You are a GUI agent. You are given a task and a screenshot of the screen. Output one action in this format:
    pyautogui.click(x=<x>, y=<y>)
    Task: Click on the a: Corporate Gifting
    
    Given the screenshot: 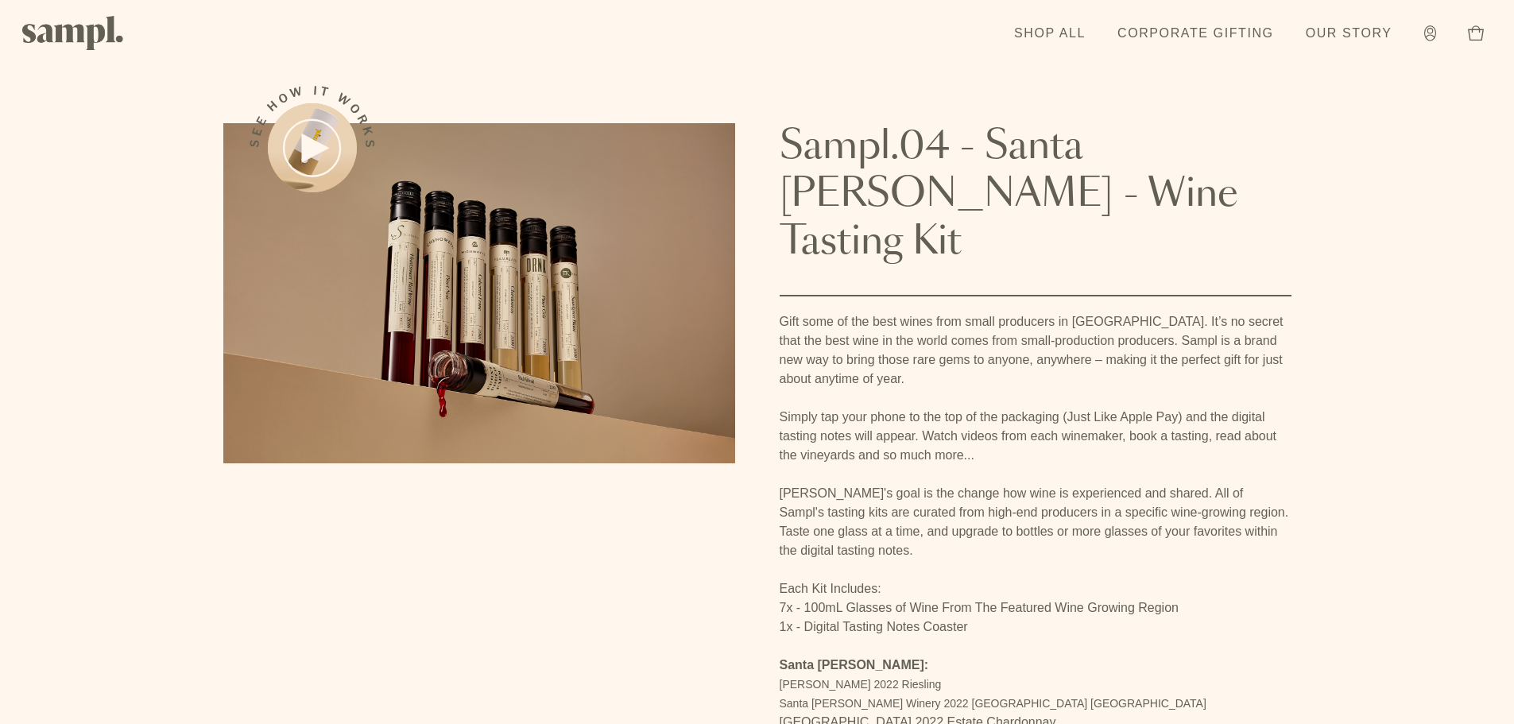 What is the action you would take?
    pyautogui.click(x=1195, y=33)
    